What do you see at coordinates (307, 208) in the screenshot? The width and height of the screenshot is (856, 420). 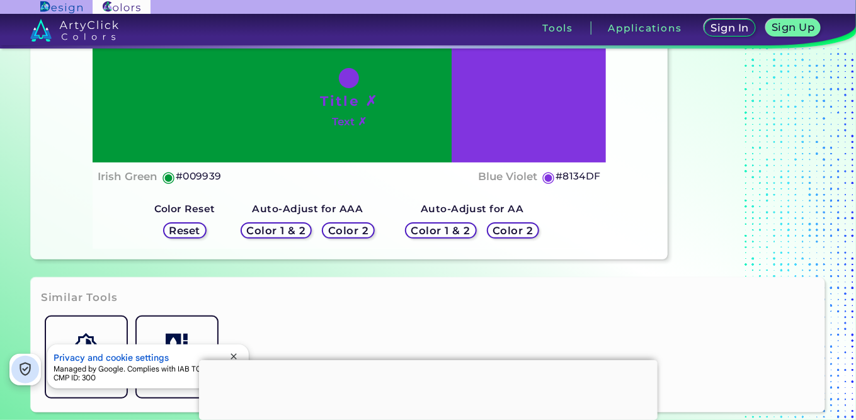 I see `strong: Auto-Adjust for AAA` at bounding box center [307, 208].